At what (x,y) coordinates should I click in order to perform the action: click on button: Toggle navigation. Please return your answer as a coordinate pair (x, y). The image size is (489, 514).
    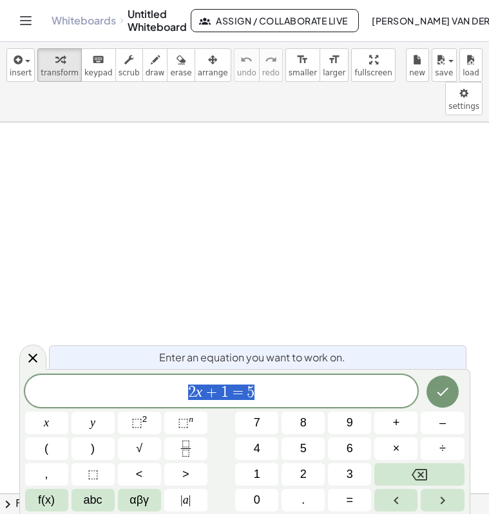
    Looking at the image, I should click on (26, 21).